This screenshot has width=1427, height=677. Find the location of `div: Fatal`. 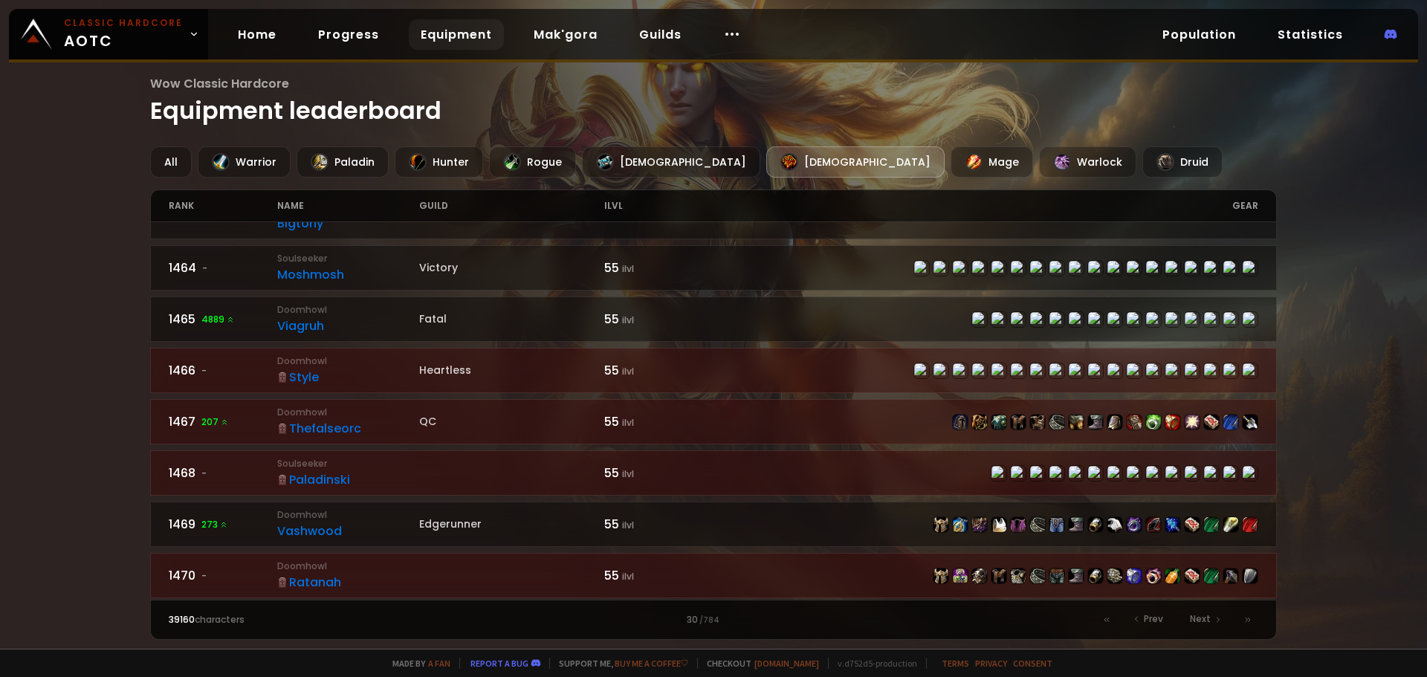

div: Fatal is located at coordinates (511, 319).